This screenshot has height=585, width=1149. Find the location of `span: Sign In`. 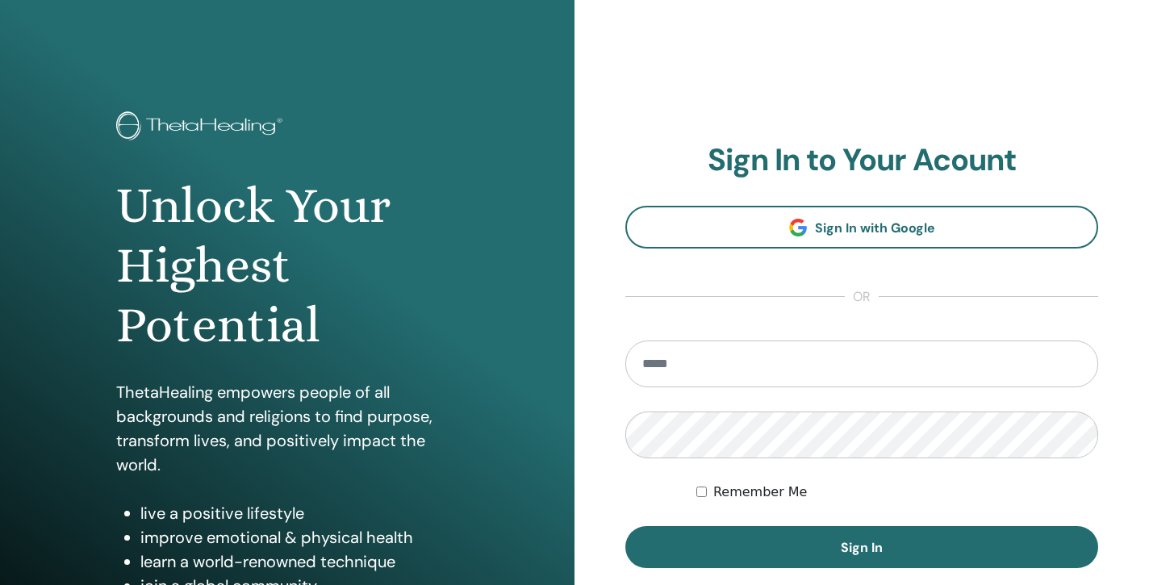

span: Sign In is located at coordinates (862, 547).